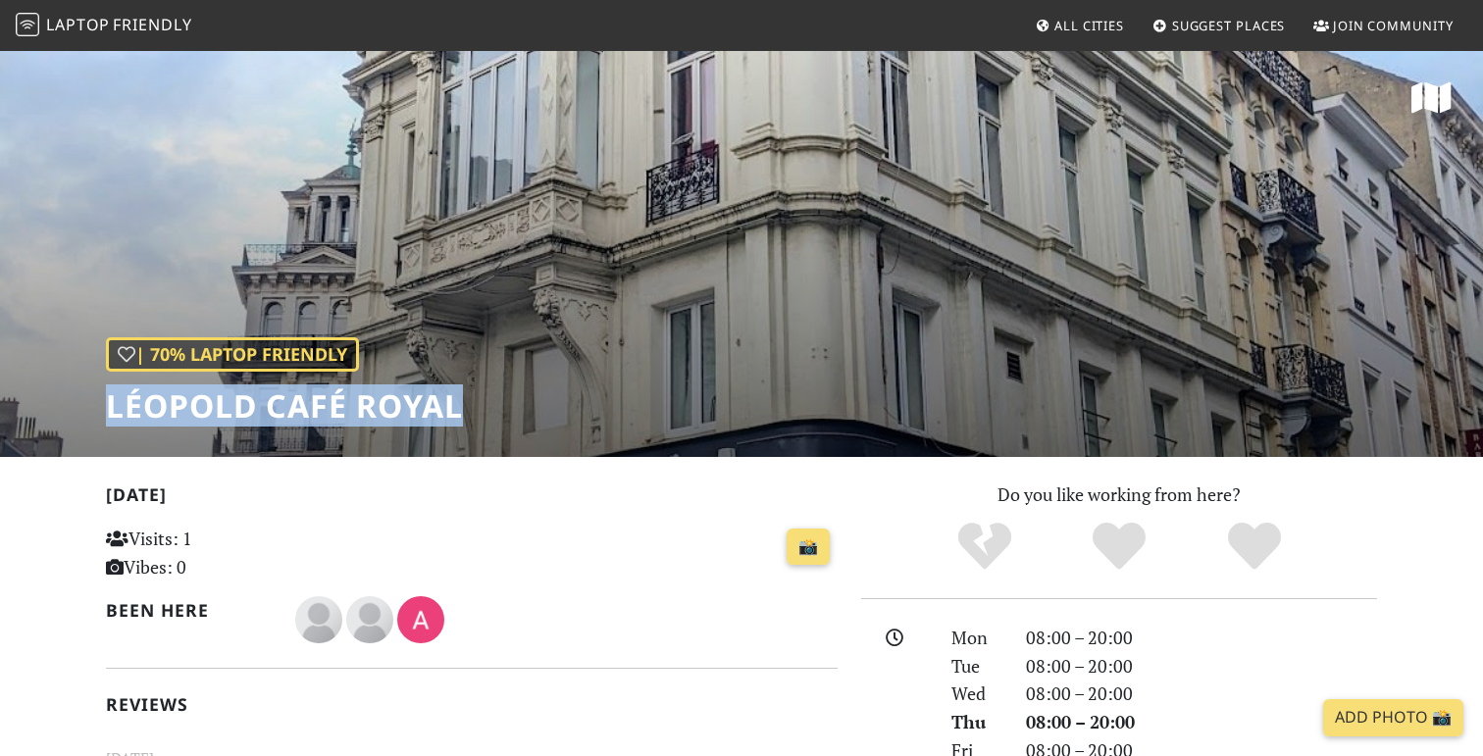 Image resolution: width=1483 pixels, height=756 pixels. What do you see at coordinates (977, 638) in the screenshot?
I see `div: Mon` at bounding box center [977, 638].